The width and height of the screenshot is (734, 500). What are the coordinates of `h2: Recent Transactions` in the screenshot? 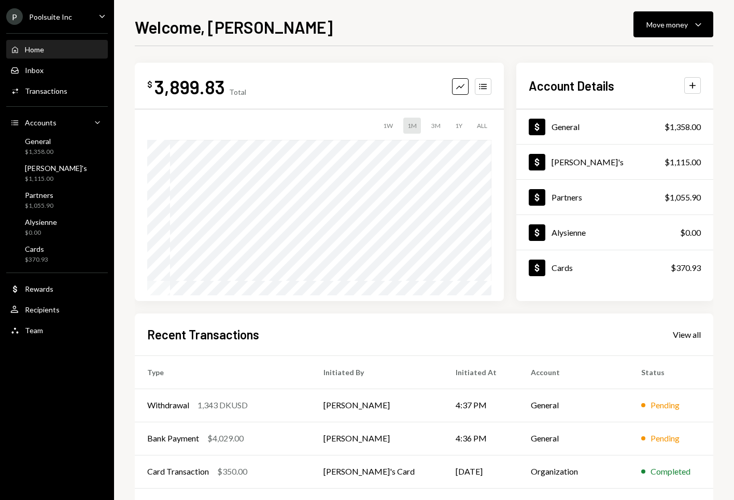 It's located at (203, 334).